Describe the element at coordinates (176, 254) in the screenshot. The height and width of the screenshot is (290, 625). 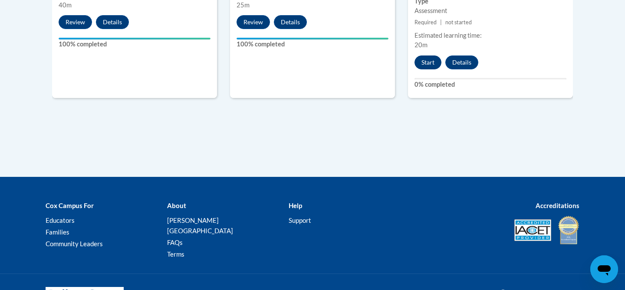
I see `a: Terms` at that location.